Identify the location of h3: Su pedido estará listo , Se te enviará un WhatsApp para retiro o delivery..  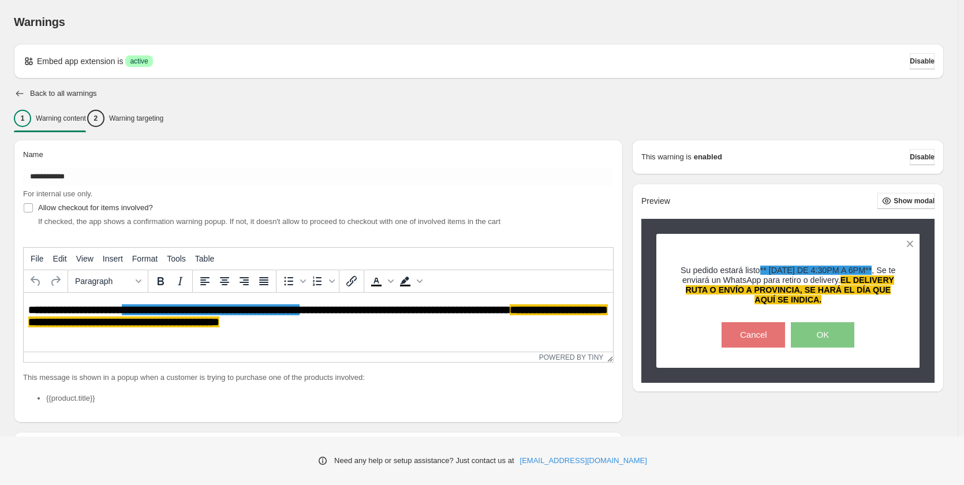
(788, 285).